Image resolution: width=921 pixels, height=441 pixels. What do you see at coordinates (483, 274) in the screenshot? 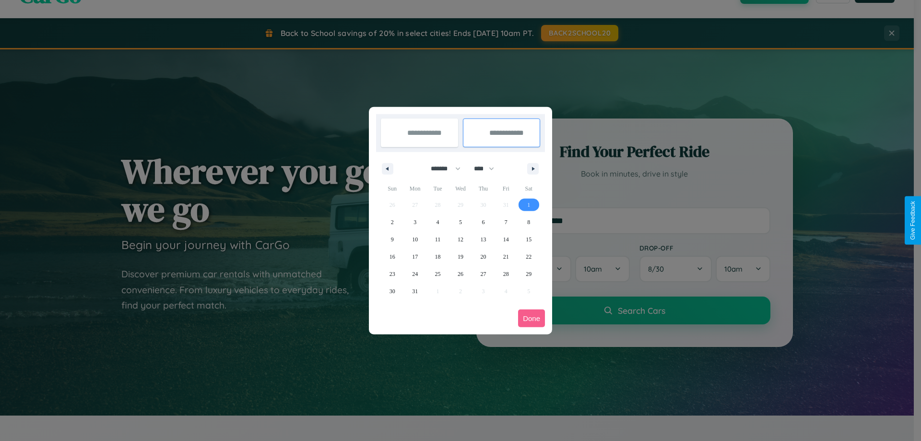
I see `button: 27` at bounding box center [483, 274].